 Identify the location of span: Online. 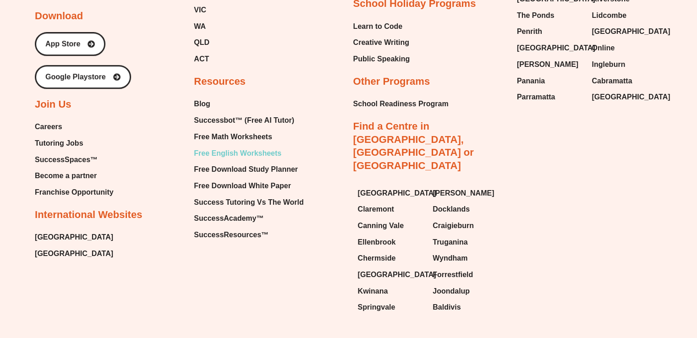
(603, 48).